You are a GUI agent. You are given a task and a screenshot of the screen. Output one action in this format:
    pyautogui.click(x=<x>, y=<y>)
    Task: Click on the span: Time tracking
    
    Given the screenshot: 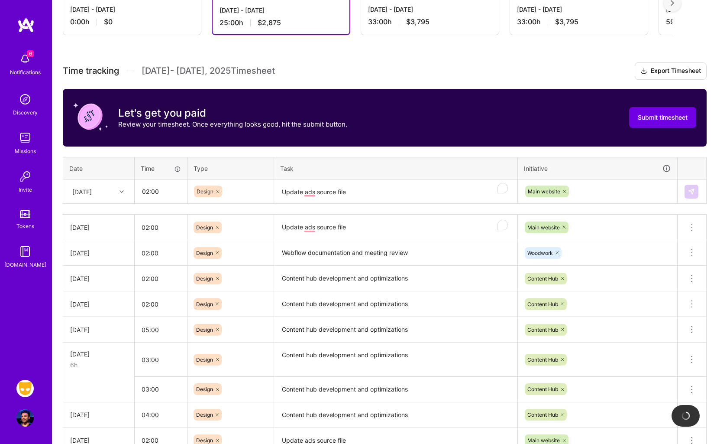 What is the action you would take?
    pyautogui.click(x=91, y=71)
    